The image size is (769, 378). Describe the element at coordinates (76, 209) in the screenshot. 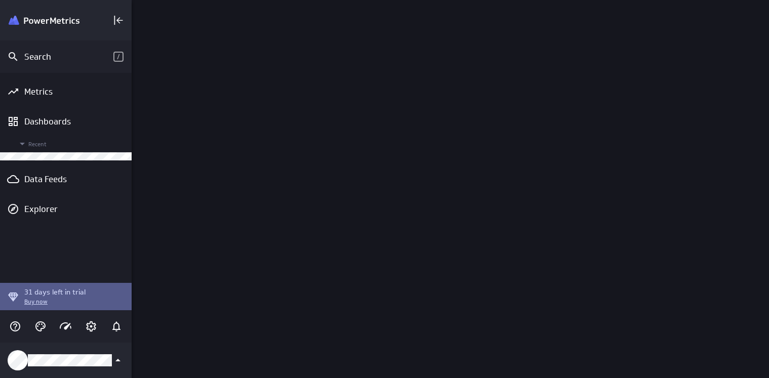

I see `div: Explorer` at that location.